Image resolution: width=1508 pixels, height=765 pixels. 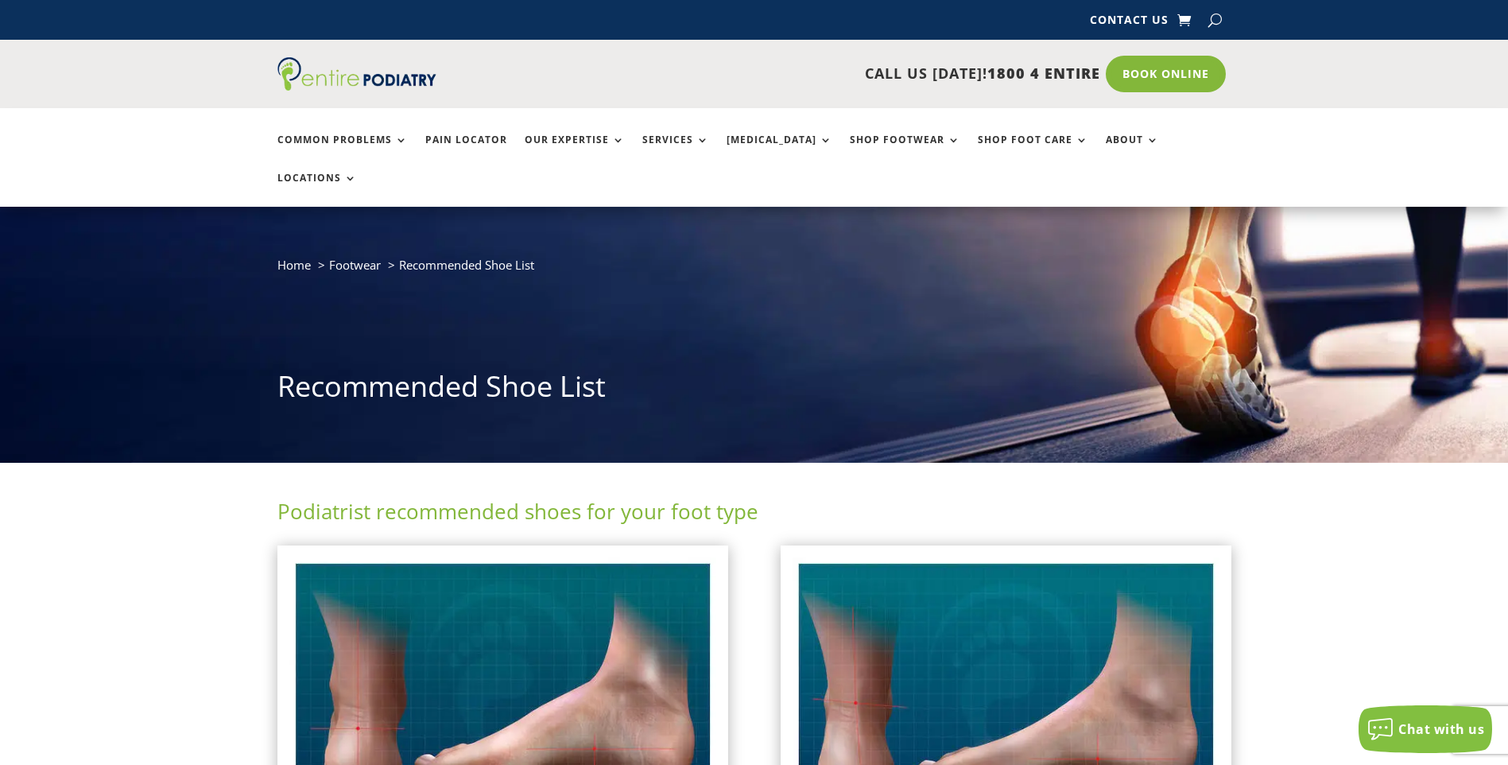 I want to click on a: Pain Locator, so click(x=466, y=151).